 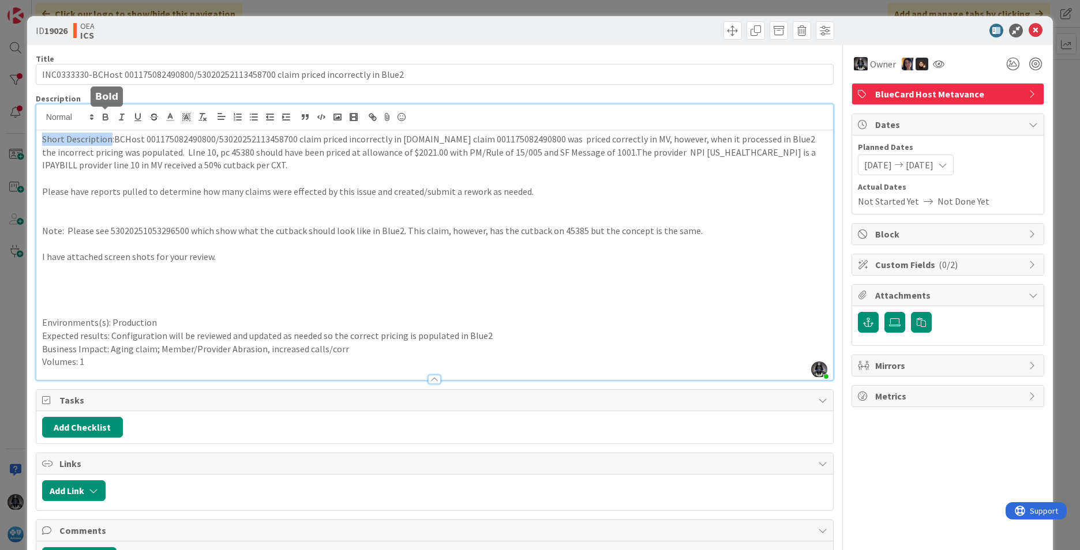 I want to click on span: Planned Dates, so click(x=948, y=147).